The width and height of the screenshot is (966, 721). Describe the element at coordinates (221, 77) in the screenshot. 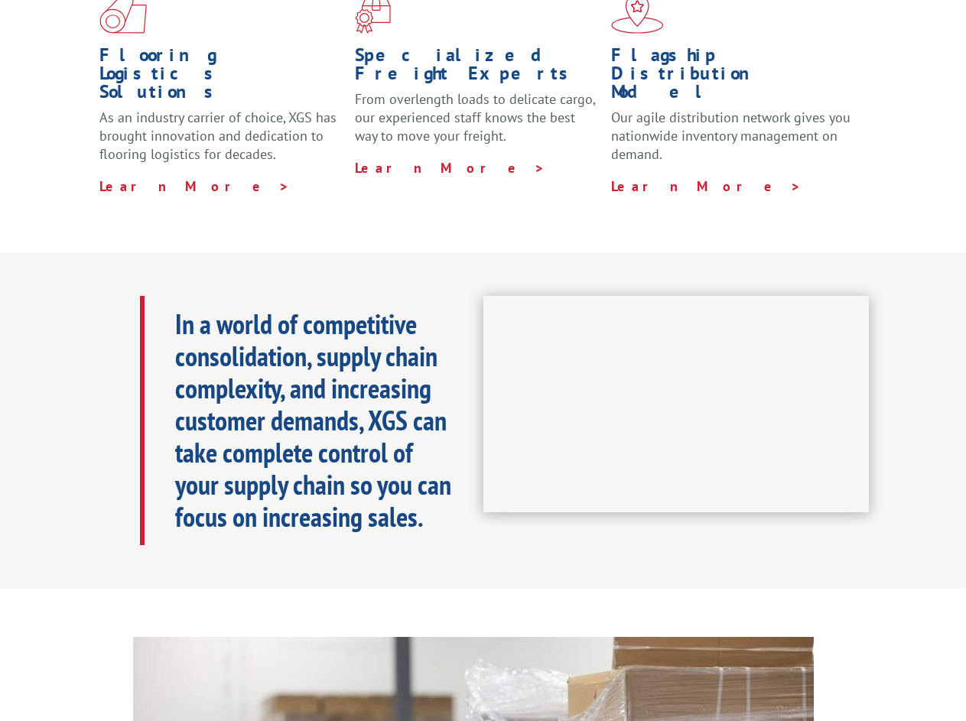

I see `h1: Flooring Logistics Solutions` at that location.